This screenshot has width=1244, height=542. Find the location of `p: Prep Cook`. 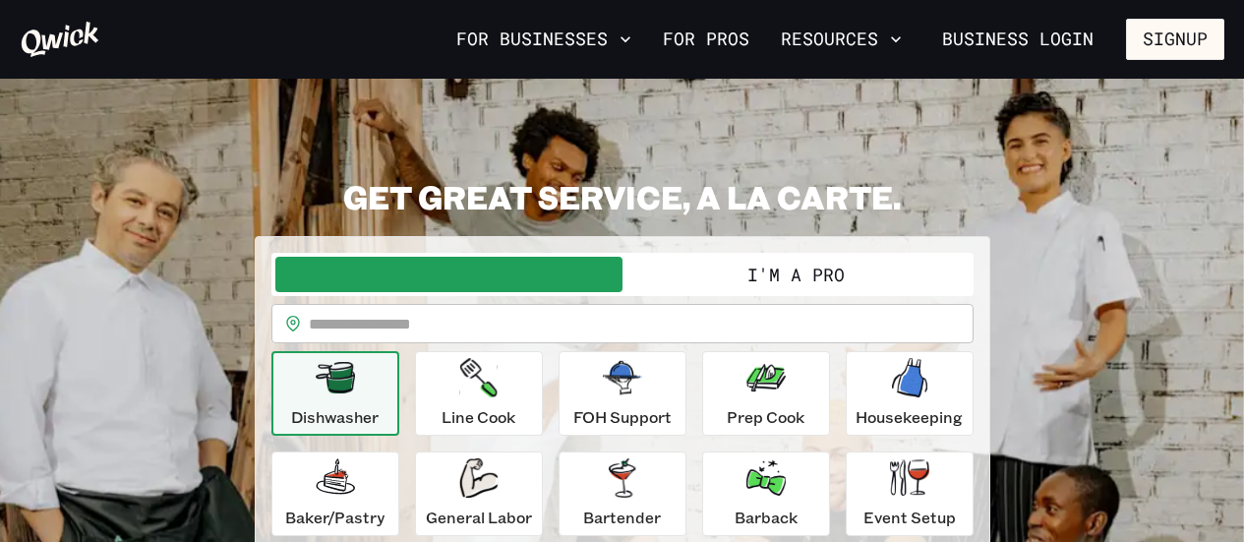

p: Prep Cook is located at coordinates (765, 417).